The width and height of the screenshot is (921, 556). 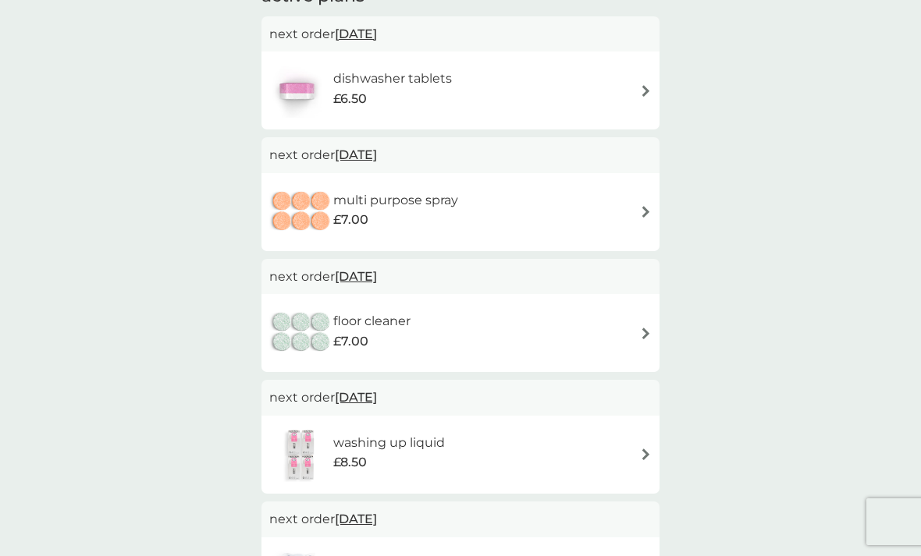 What do you see at coordinates (297, 91) in the screenshot?
I see `img: dishwasher tablets` at bounding box center [297, 91].